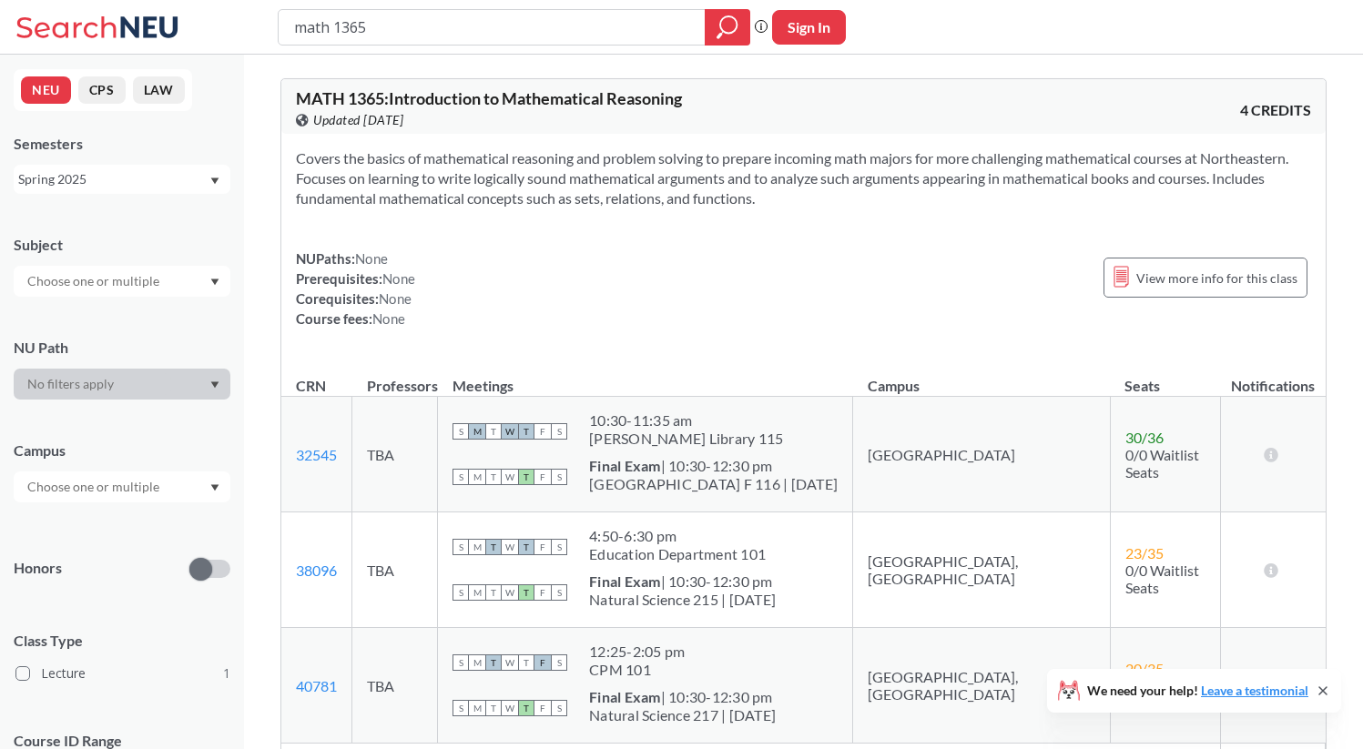  I want to click on div: Spring 2025Dropdown arrow, so click(122, 179).